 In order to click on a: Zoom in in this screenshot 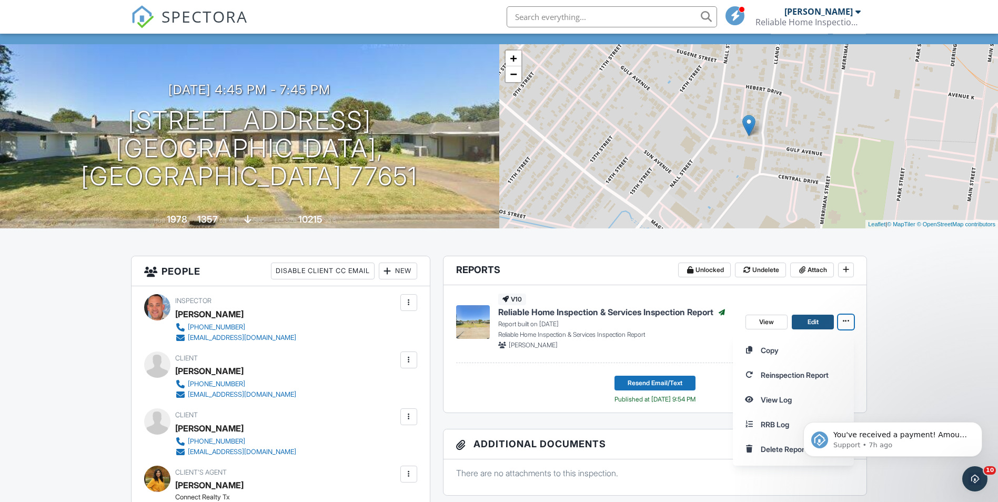, I will do `click(513, 58)`.